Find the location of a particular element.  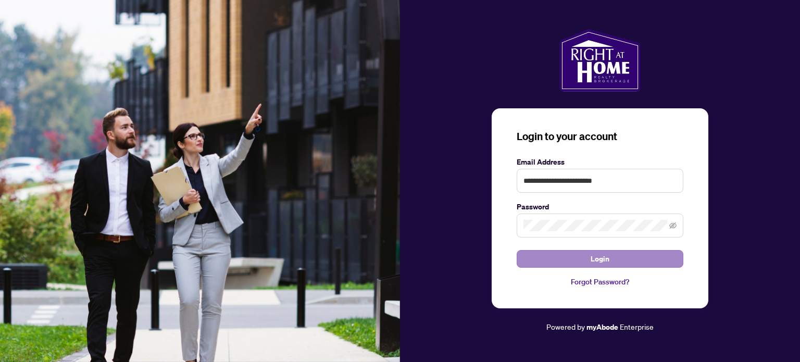

h3: Login to your account is located at coordinates (600, 136).